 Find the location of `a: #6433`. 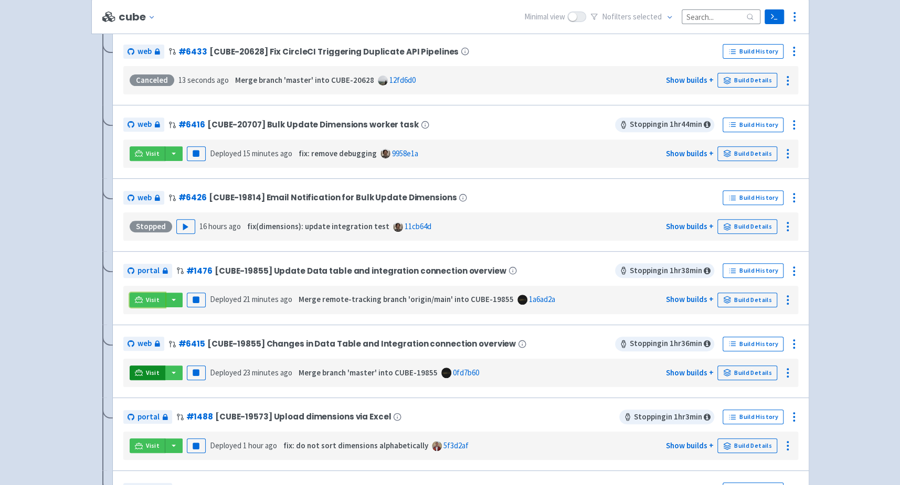

a: #6433 is located at coordinates (193, 51).